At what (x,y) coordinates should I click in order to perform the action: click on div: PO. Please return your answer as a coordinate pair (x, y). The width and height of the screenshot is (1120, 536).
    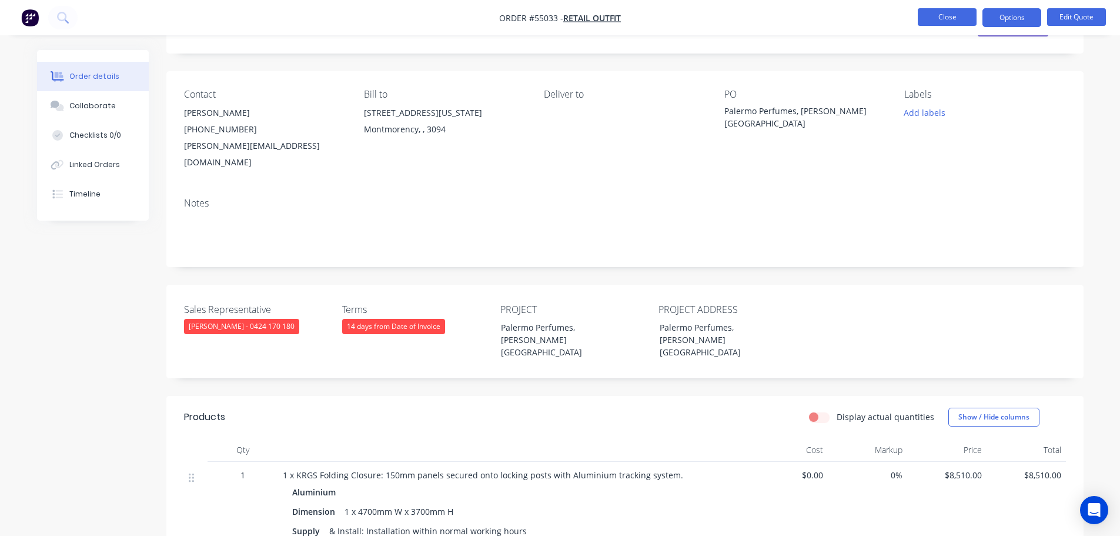
    Looking at the image, I should click on (805, 94).